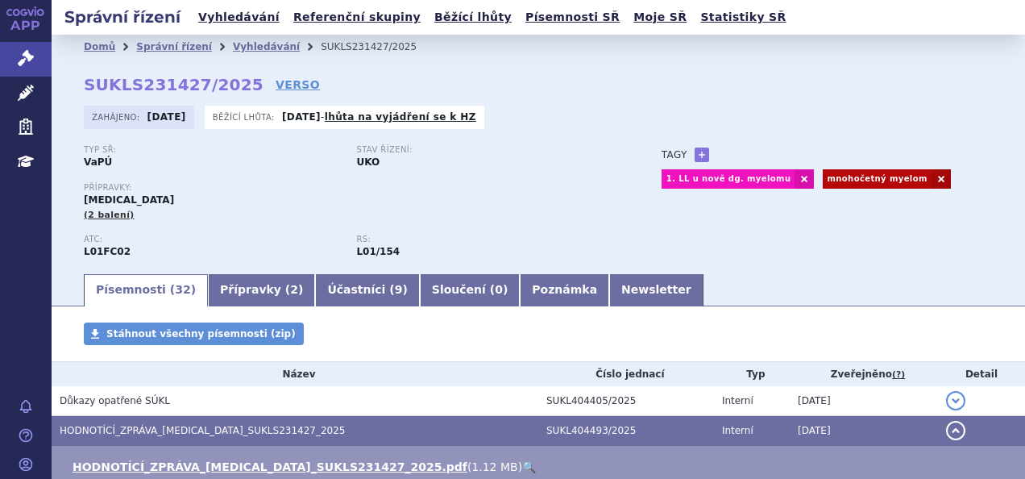  Describe the element at coordinates (173, 85) in the screenshot. I see `strong: SUKLS231427/2025` at that location.